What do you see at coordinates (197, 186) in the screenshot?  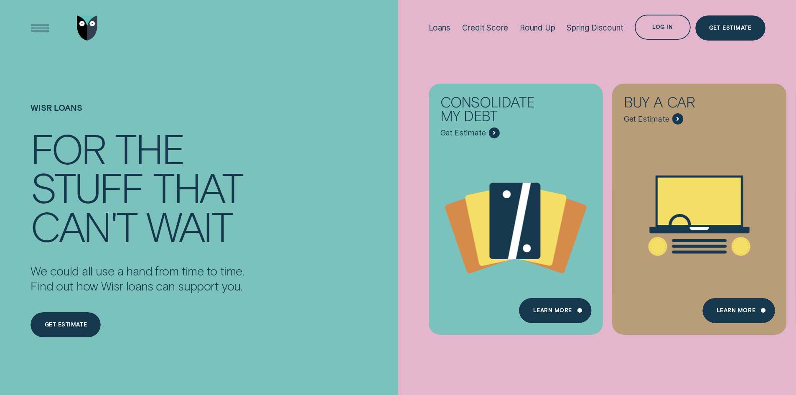 I see `div: that` at bounding box center [197, 186].